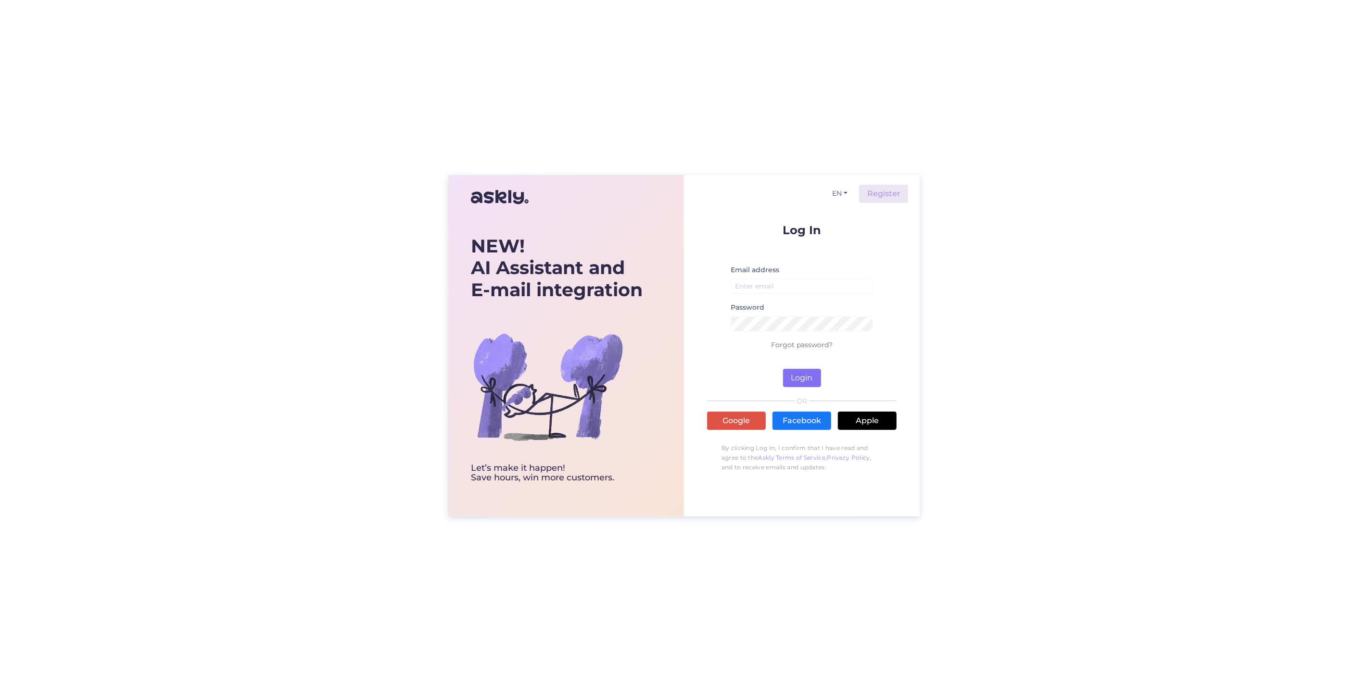  I want to click on a: Register, so click(884, 194).